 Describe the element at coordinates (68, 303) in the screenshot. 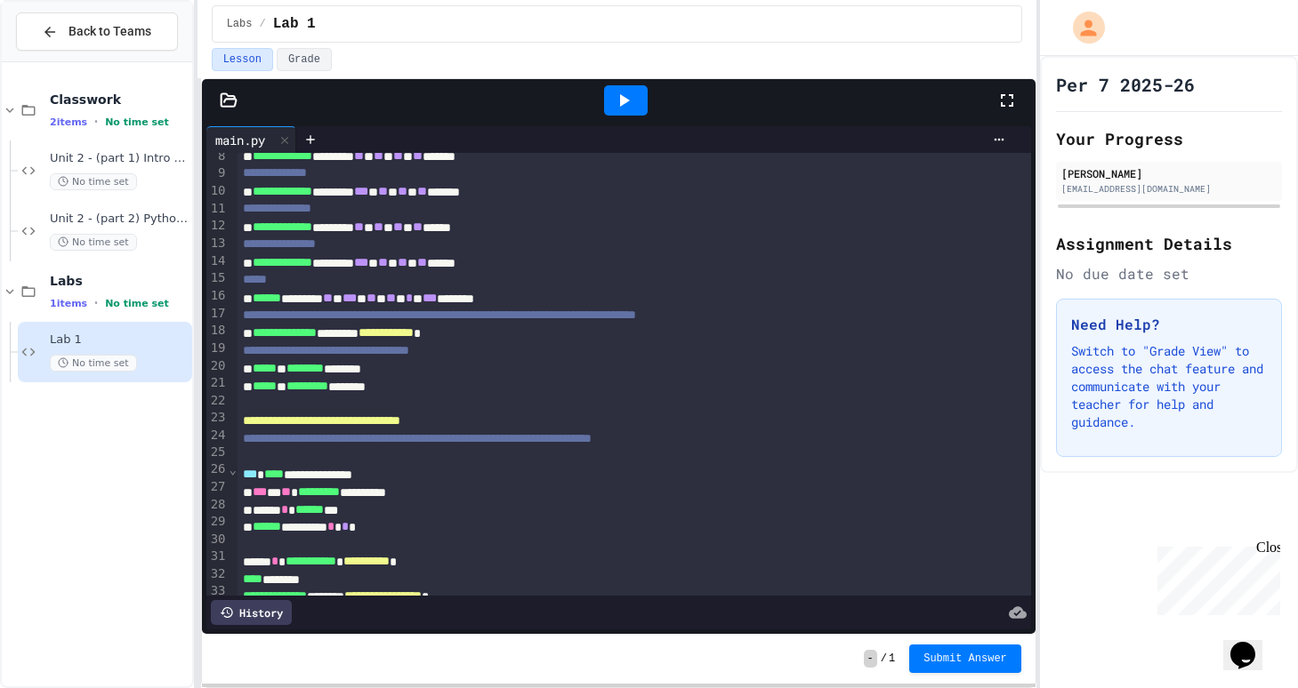

I see `span: 1 items` at that location.